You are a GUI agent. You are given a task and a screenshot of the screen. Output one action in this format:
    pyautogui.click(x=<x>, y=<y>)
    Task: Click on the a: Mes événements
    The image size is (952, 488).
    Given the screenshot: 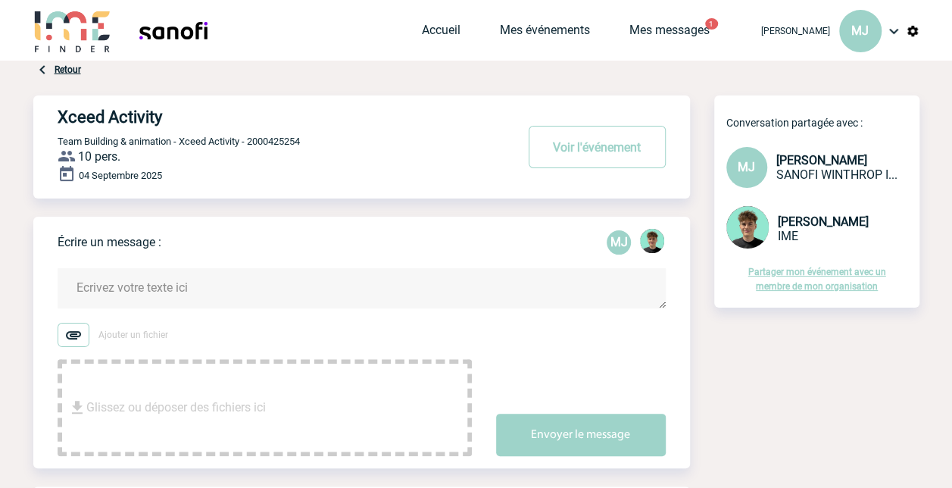 What is the action you would take?
    pyautogui.click(x=545, y=33)
    